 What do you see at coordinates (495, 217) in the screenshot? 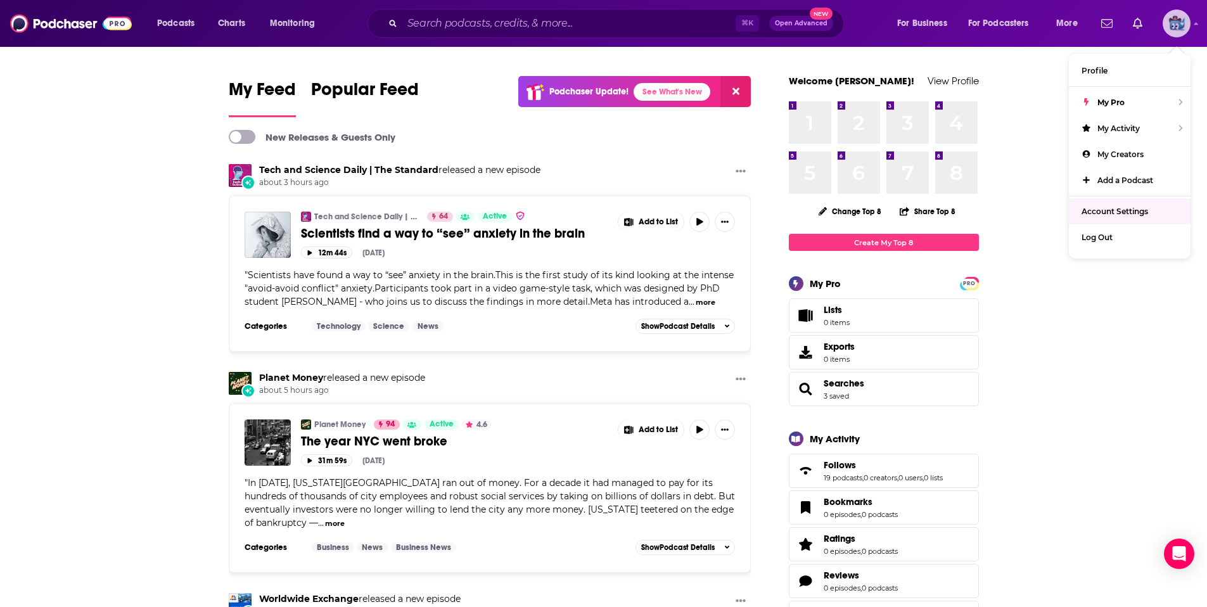
I see `a: Active` at bounding box center [495, 217].